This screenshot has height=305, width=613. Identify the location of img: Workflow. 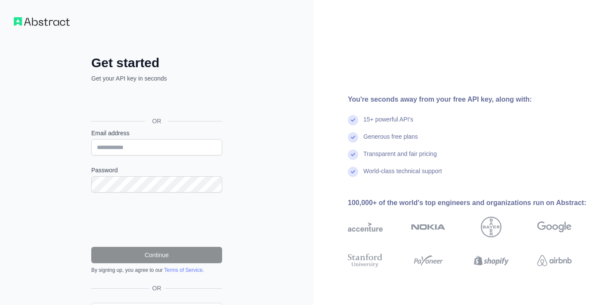
(42, 22).